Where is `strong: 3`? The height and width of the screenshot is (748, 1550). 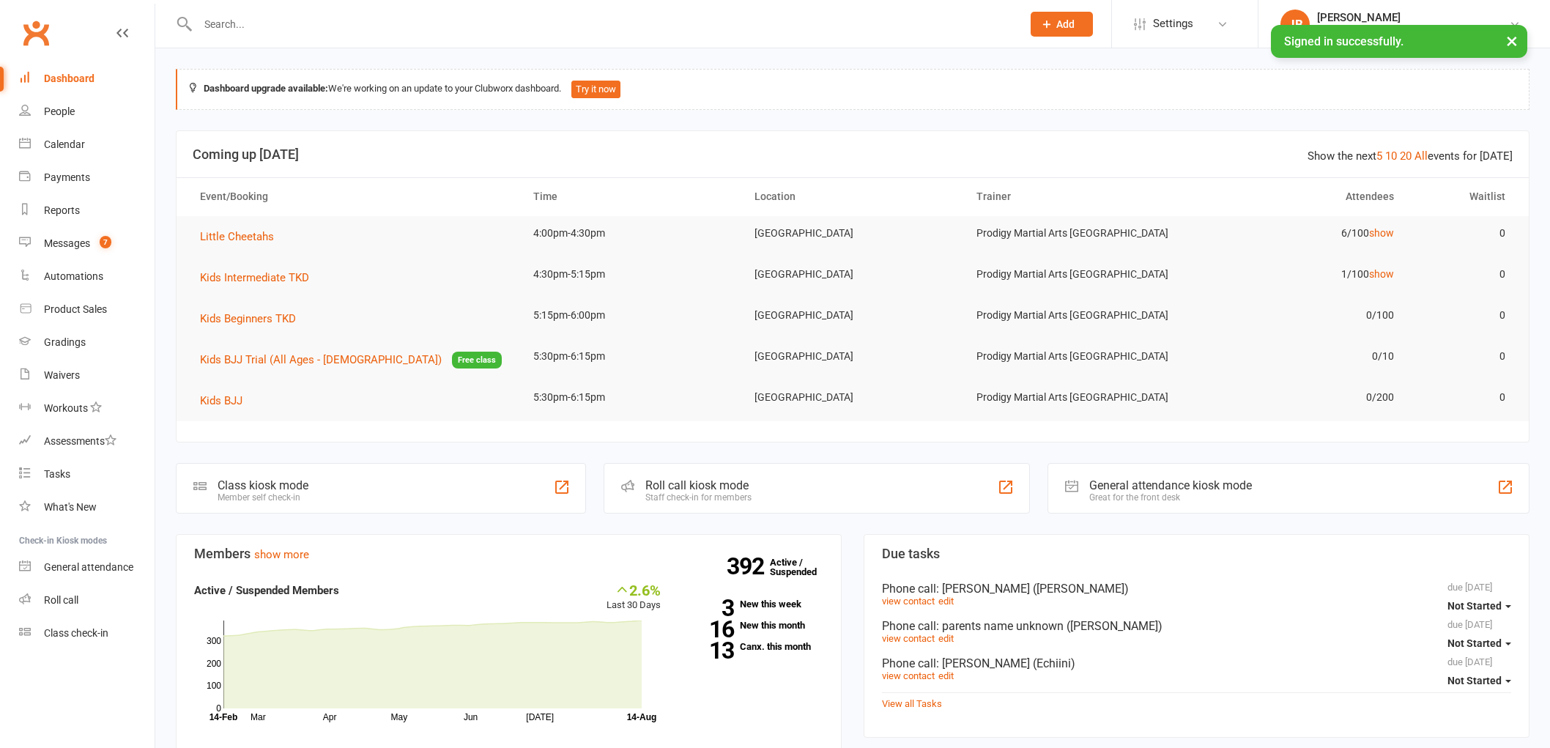 strong: 3 is located at coordinates (708, 608).